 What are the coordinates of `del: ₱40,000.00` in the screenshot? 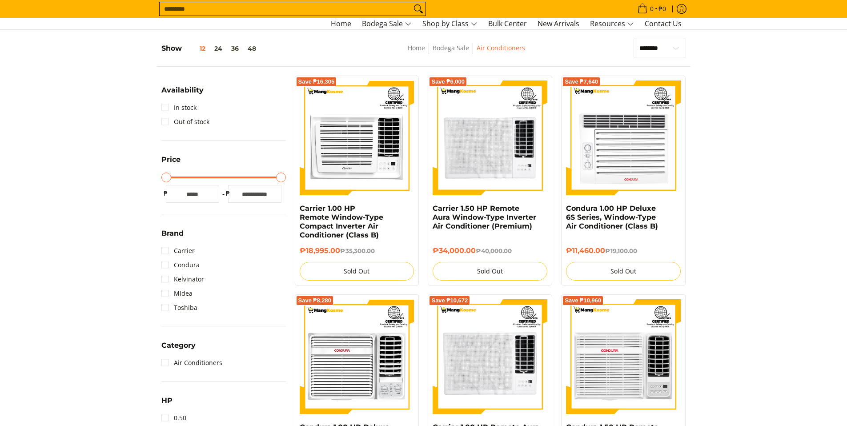 It's located at (494, 251).